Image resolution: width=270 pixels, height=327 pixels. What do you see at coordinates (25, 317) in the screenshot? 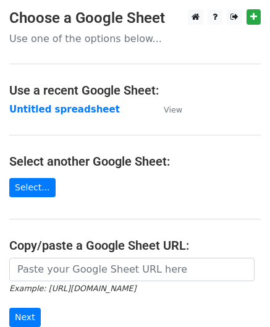
I see `input: Next` at bounding box center [25, 317].